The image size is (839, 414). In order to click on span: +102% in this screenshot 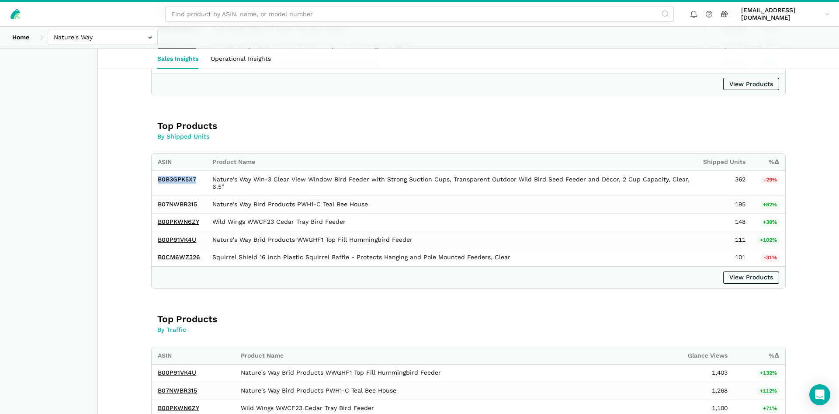, I will do `click(768, 240)`.